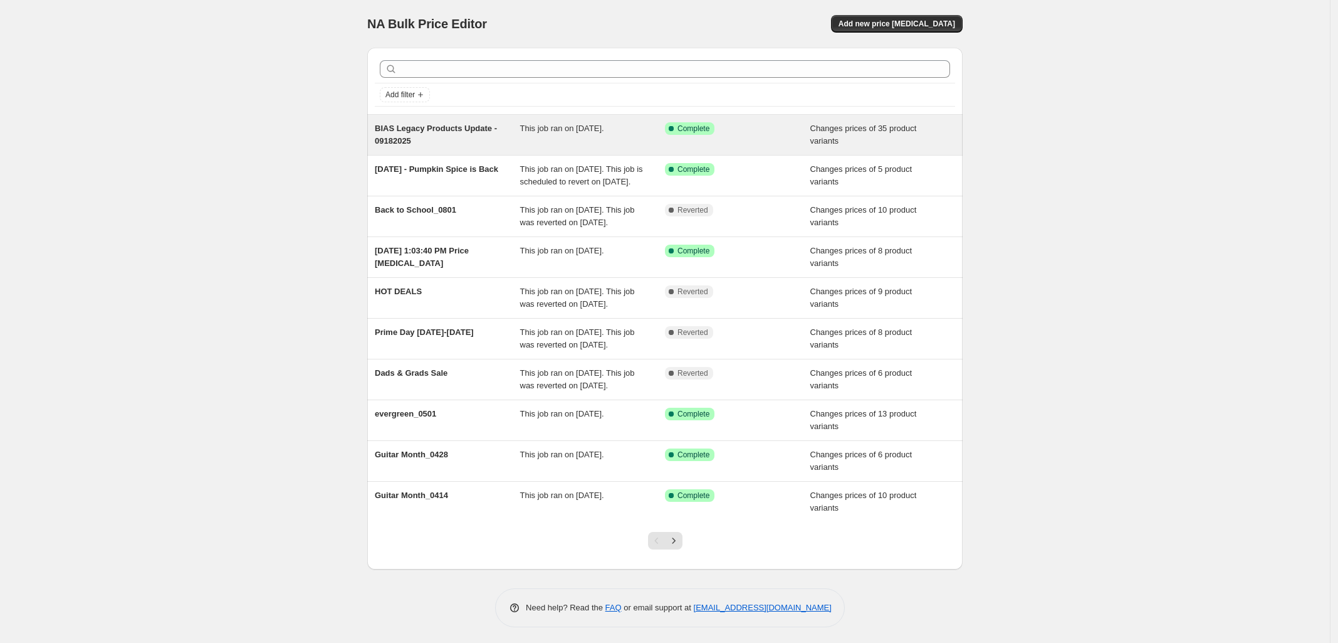  What do you see at coordinates (658, 607) in the screenshot?
I see `span: or email support at` at bounding box center [658, 607].